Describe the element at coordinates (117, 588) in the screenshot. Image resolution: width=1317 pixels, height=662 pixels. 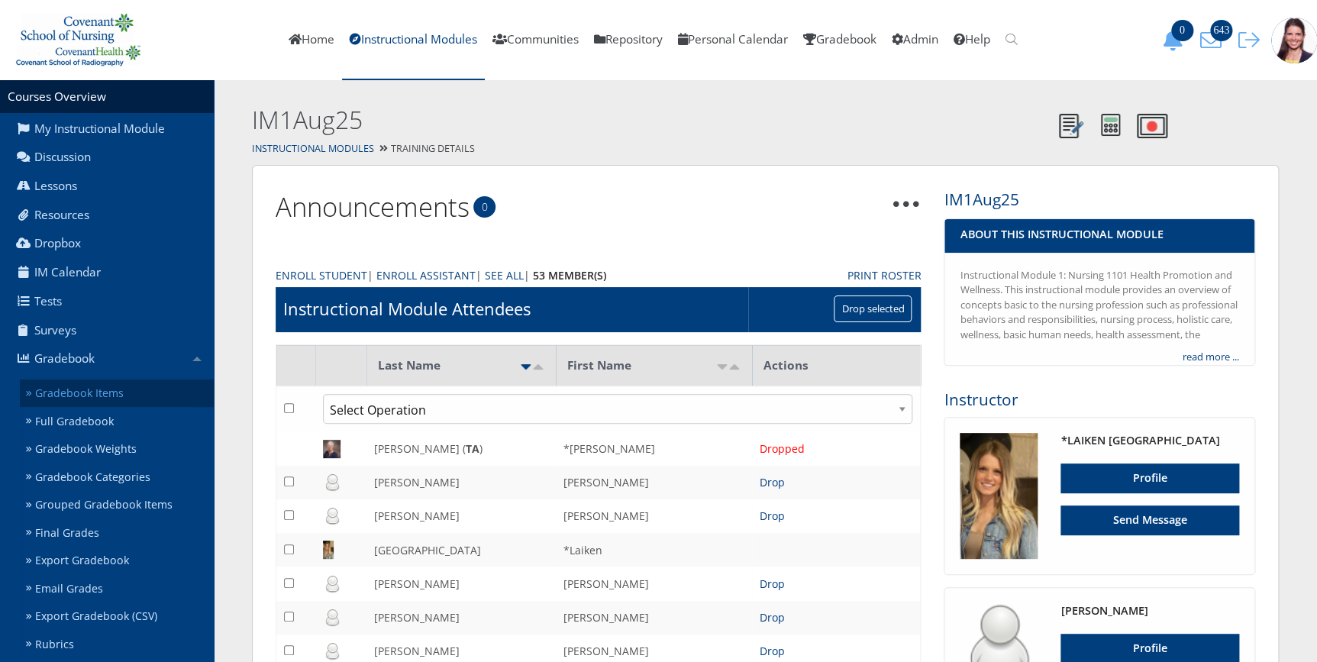
I see `a: Email Grades` at that location.